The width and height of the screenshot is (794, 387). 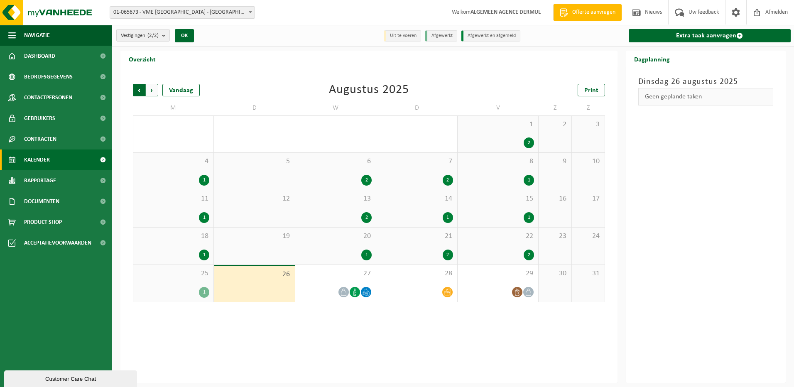 What do you see at coordinates (588, 274) in the screenshot?
I see `span: 31` at bounding box center [588, 274].